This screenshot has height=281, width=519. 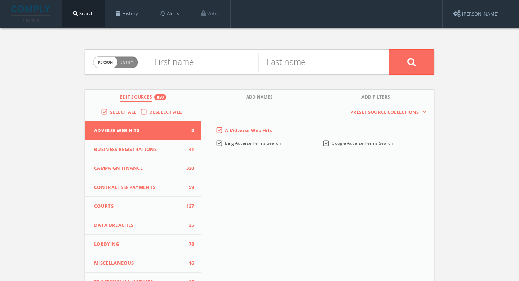 I want to click on span: 25, so click(x=189, y=225).